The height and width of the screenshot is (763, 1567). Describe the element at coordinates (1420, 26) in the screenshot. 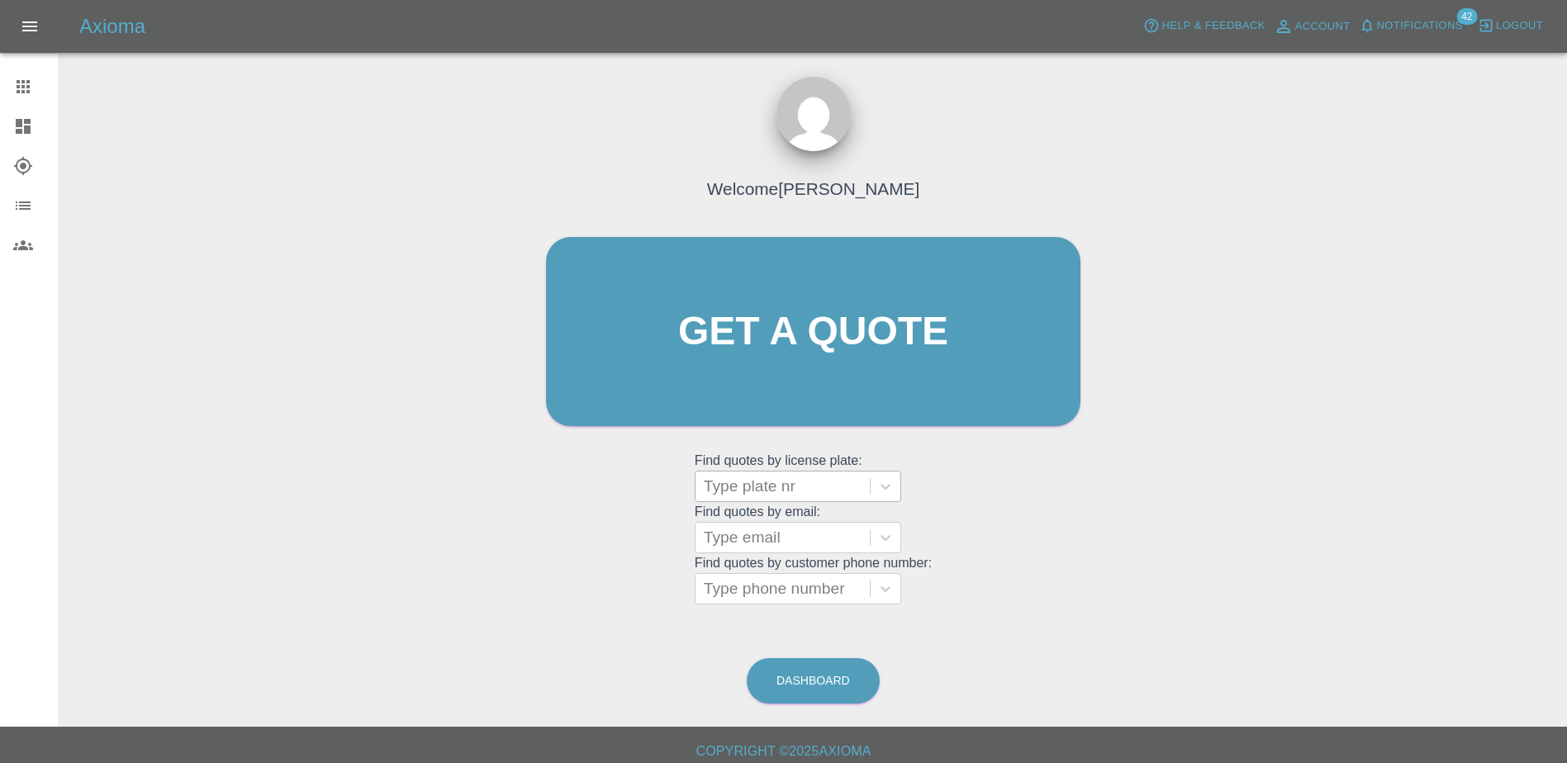

I see `span: Notifications` at that location.